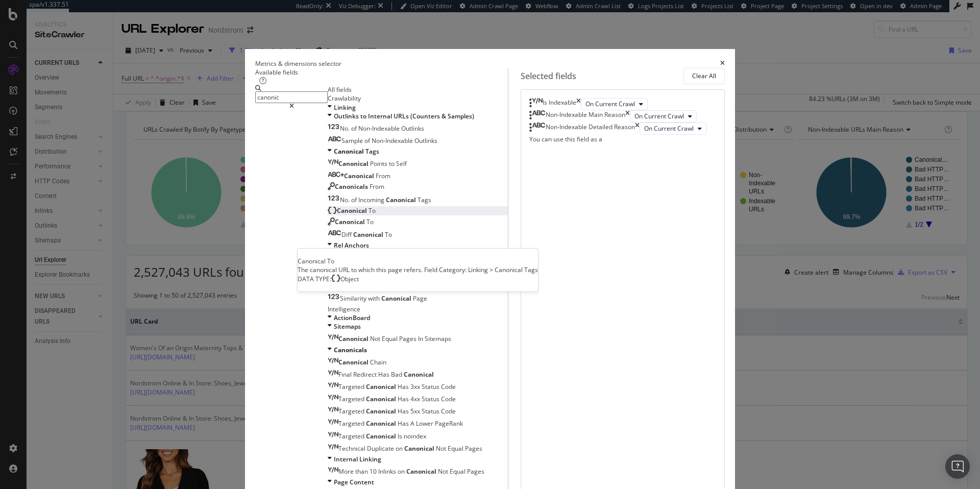 This screenshot has width=980, height=489. I want to click on span: Lower, so click(425, 423).